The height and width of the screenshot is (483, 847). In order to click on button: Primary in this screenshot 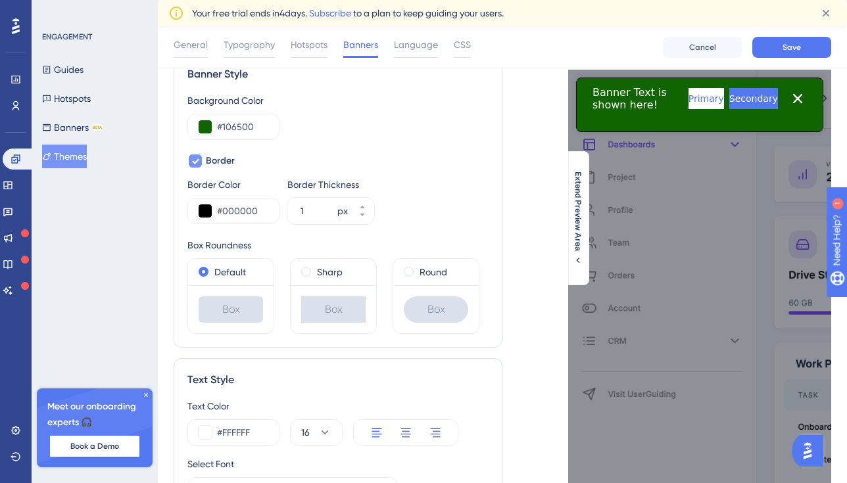, I will do `click(130, 20)`.